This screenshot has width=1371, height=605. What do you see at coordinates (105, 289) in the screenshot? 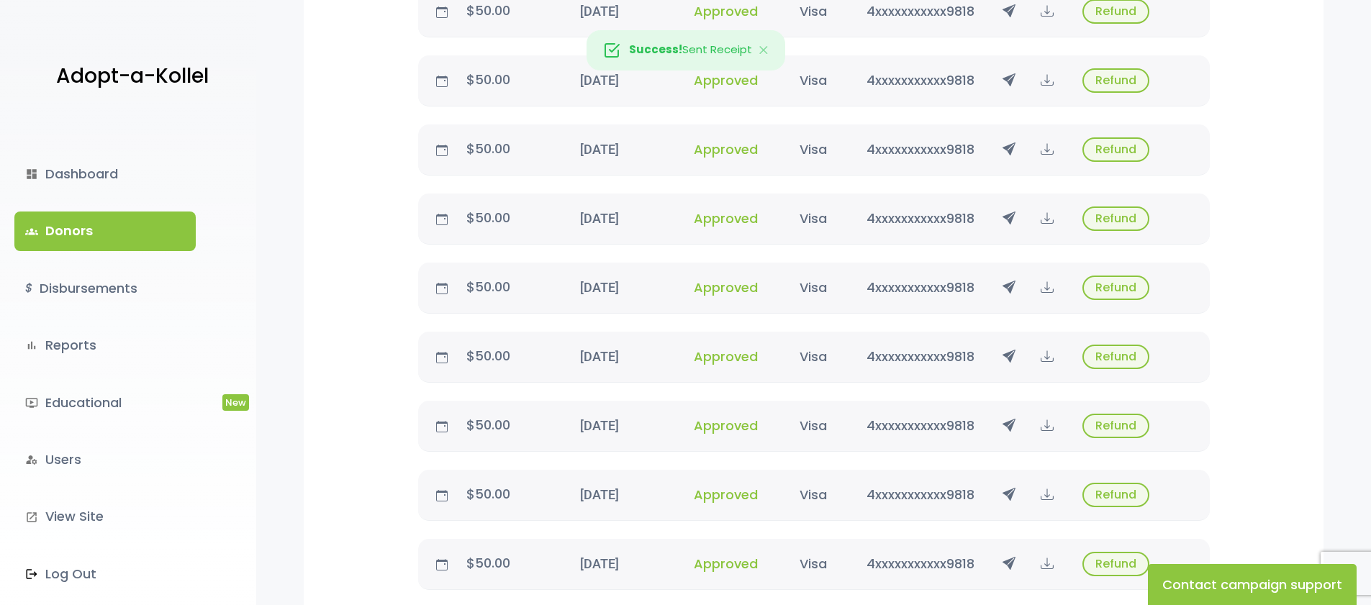
I see `a: $Disbursements` at bounding box center [105, 289].